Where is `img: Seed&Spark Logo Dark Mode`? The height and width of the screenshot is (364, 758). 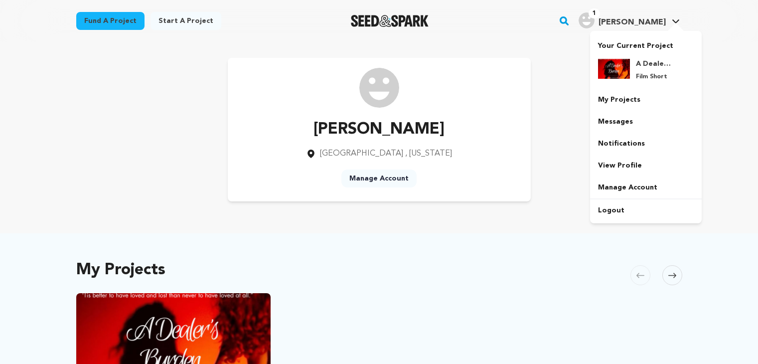
img: Seed&Spark Logo Dark Mode is located at coordinates (390, 21).